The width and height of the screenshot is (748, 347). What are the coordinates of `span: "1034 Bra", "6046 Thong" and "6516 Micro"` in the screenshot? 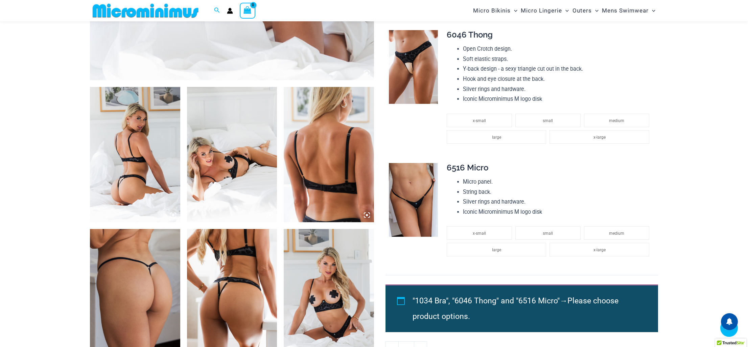 It's located at (486, 301).